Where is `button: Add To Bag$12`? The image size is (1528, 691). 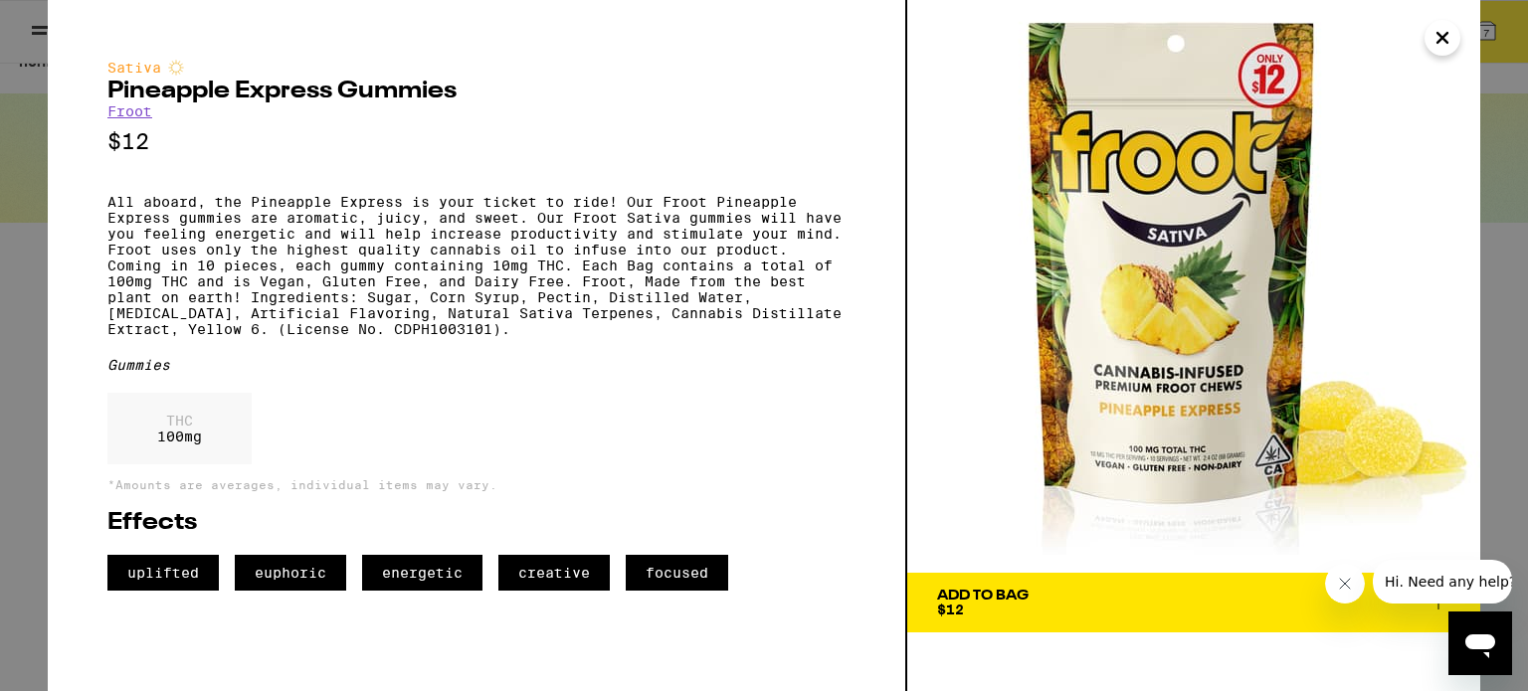
button: Add To Bag$12 is located at coordinates (1194, 603).